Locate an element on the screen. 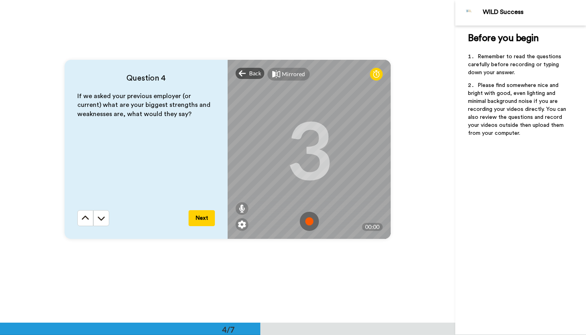 The image size is (586, 335). div: 3 is located at coordinates (310, 149).